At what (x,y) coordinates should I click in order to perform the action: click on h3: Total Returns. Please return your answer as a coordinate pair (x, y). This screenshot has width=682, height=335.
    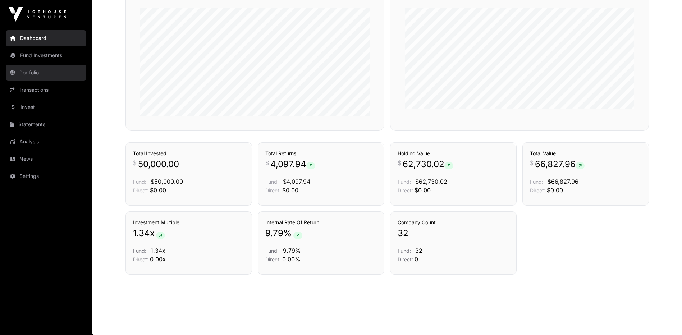
    Looking at the image, I should click on (321, 154).